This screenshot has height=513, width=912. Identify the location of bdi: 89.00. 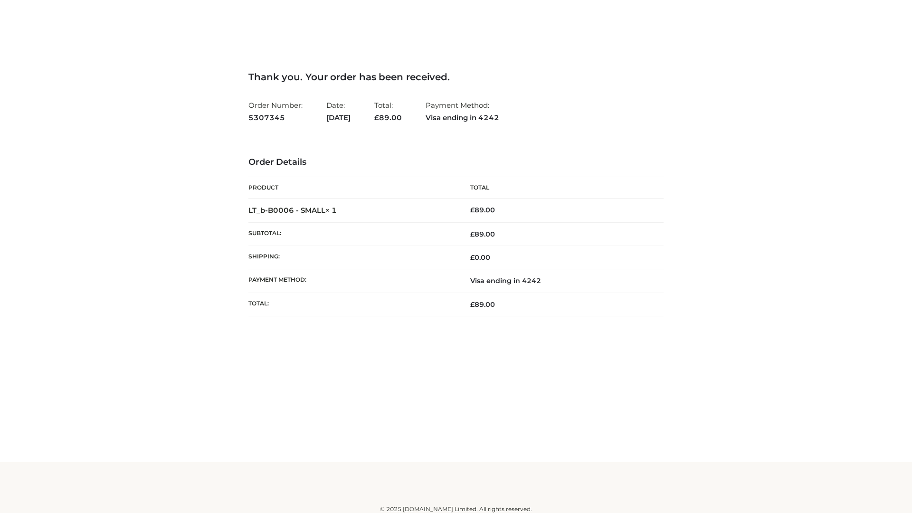
(483, 210).